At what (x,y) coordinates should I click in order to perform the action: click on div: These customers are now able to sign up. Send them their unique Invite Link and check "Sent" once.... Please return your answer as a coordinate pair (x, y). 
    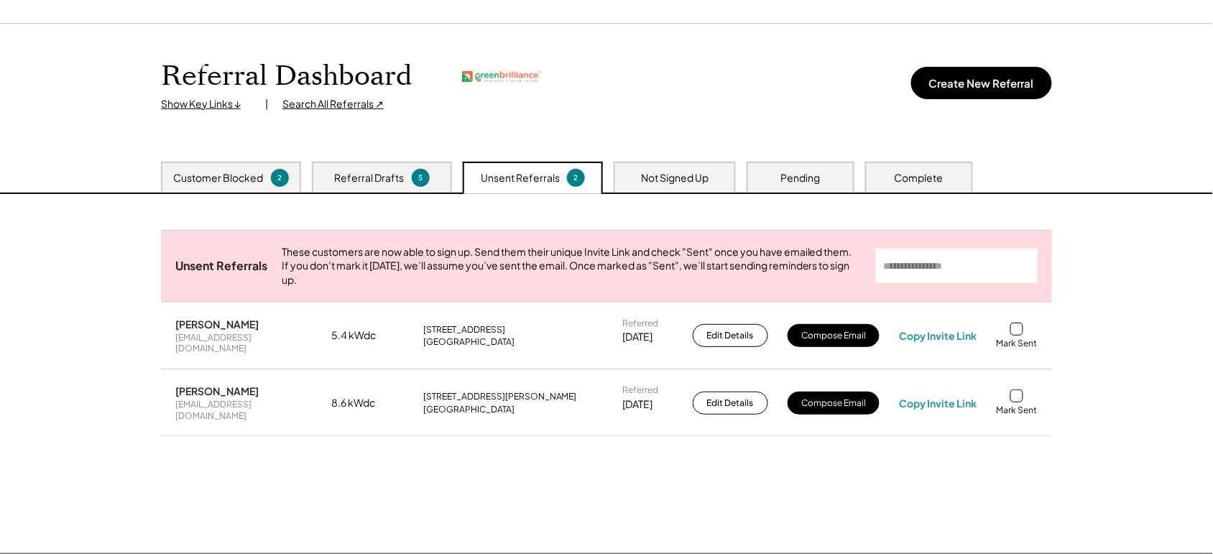
    Looking at the image, I should click on (571, 266).